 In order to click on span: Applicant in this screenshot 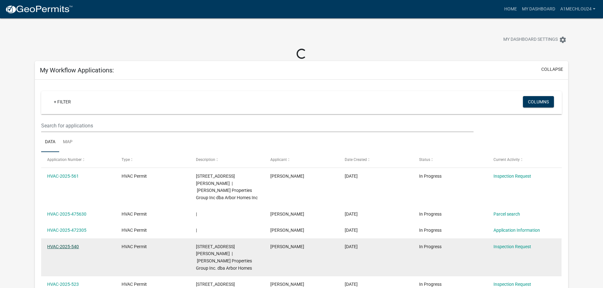, I will do `click(278, 160)`.